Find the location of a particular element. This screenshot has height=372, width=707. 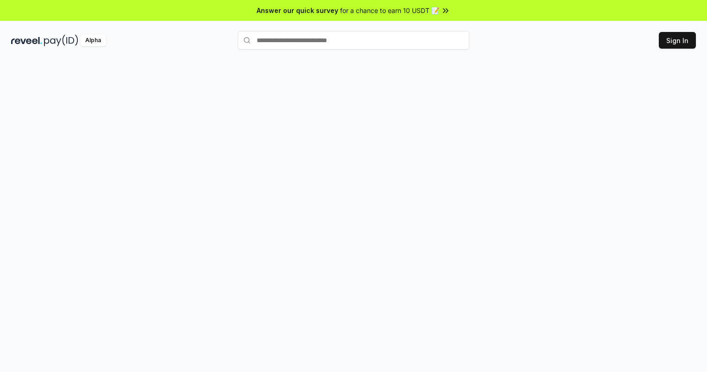

span: for a chance to earn 10 USDT 📝 is located at coordinates (390, 10).